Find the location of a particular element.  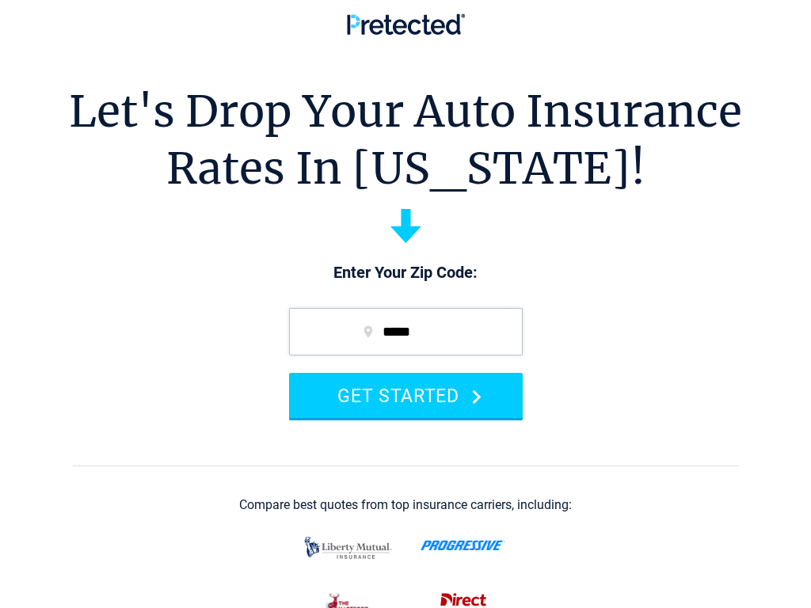

button: GET STARTED is located at coordinates (405, 395).